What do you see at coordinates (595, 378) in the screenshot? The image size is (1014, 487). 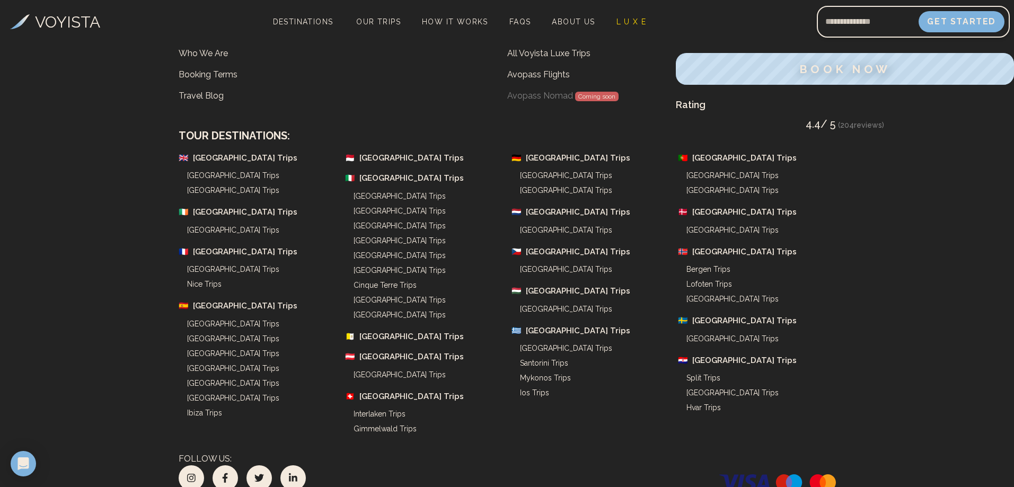 I see `a: Mykonos Trips` at bounding box center [595, 378].